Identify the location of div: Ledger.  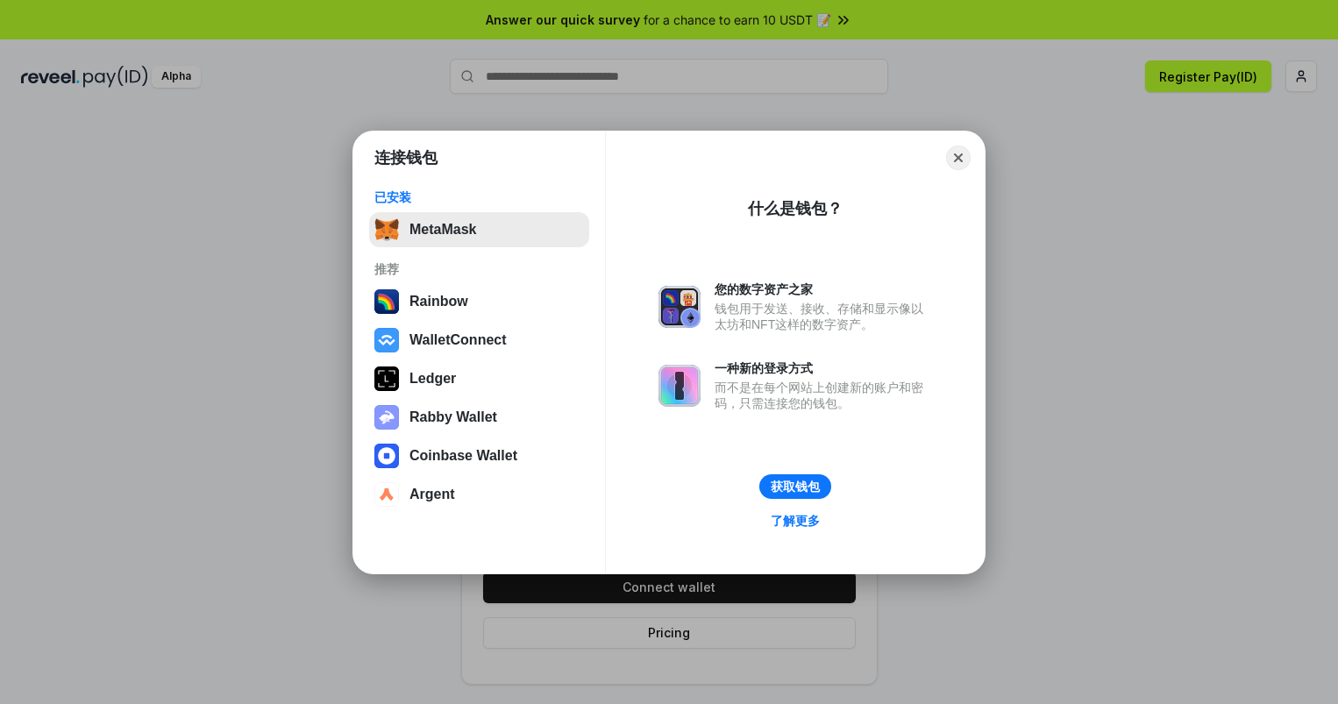
(432, 379).